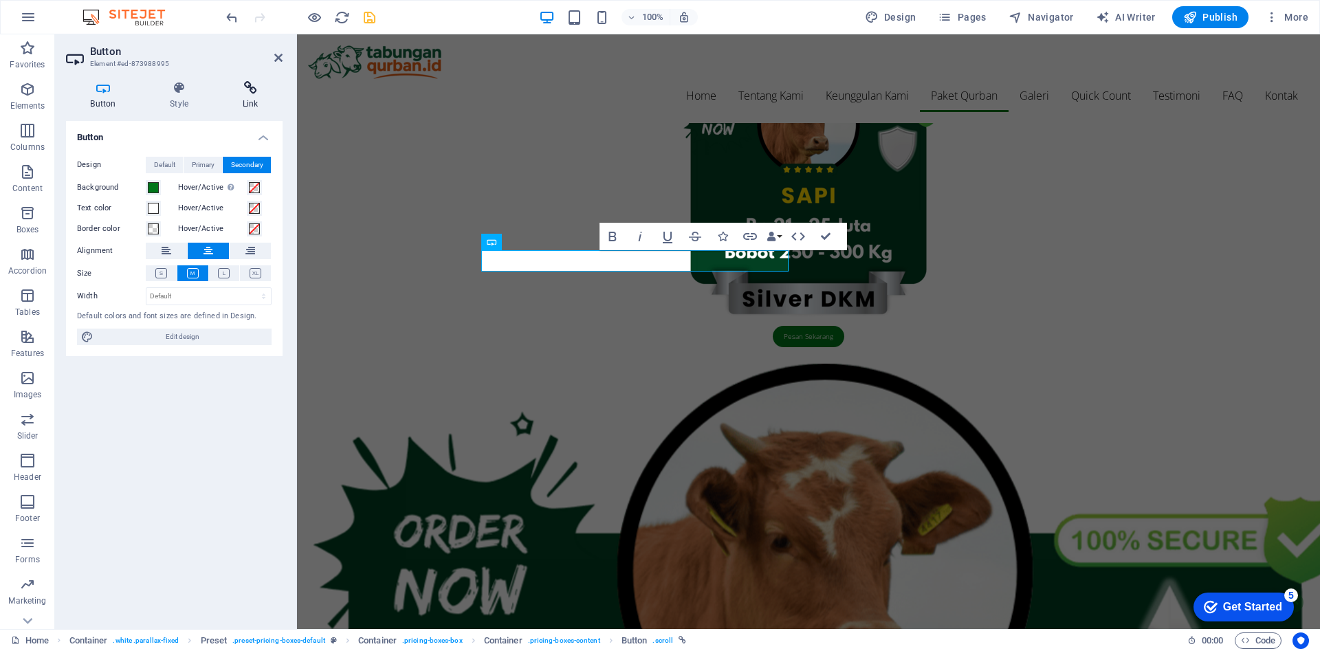 The height and width of the screenshot is (651, 1320). I want to click on label: Size, so click(111, 274).